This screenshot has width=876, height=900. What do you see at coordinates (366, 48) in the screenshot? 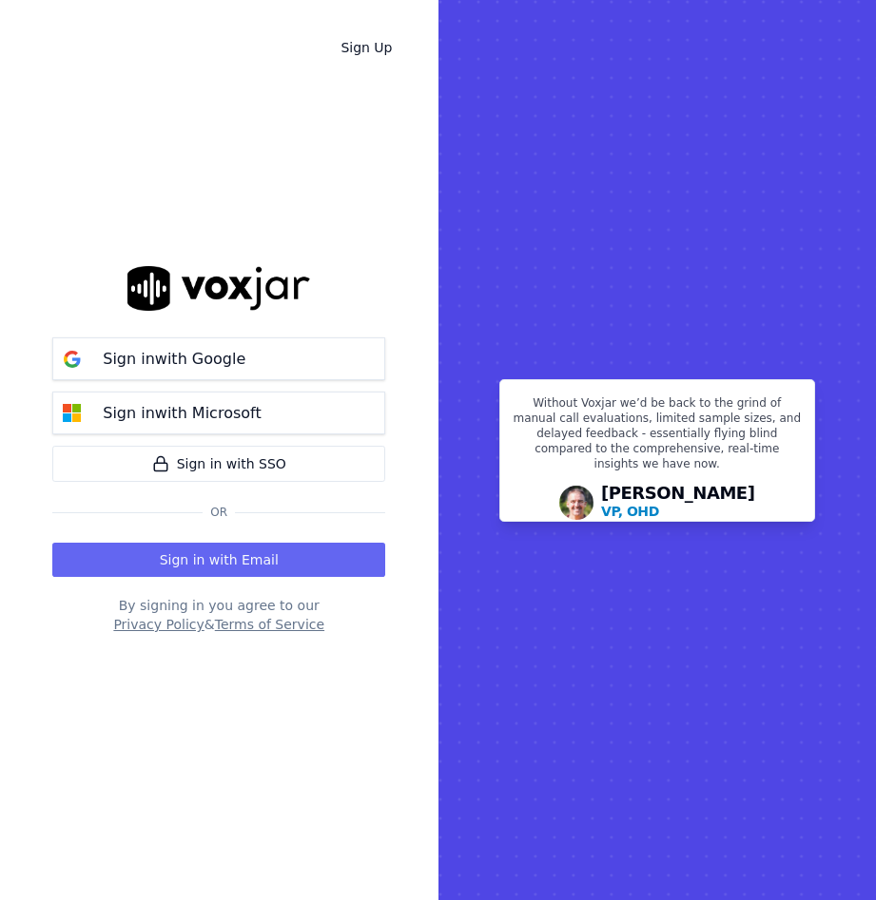
I see `a: Sign Up` at bounding box center [366, 48].